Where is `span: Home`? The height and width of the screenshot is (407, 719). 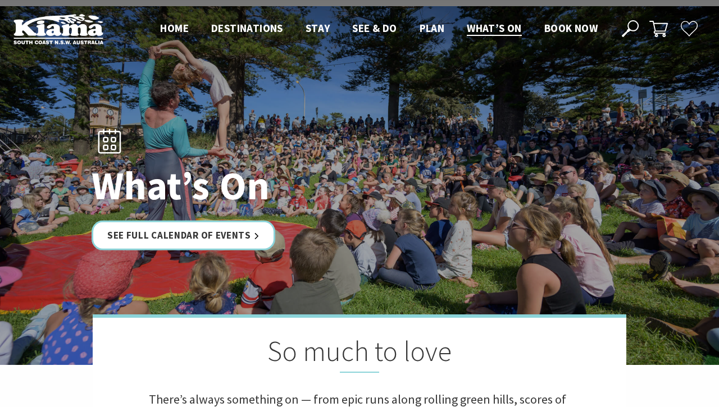 span: Home is located at coordinates (174, 28).